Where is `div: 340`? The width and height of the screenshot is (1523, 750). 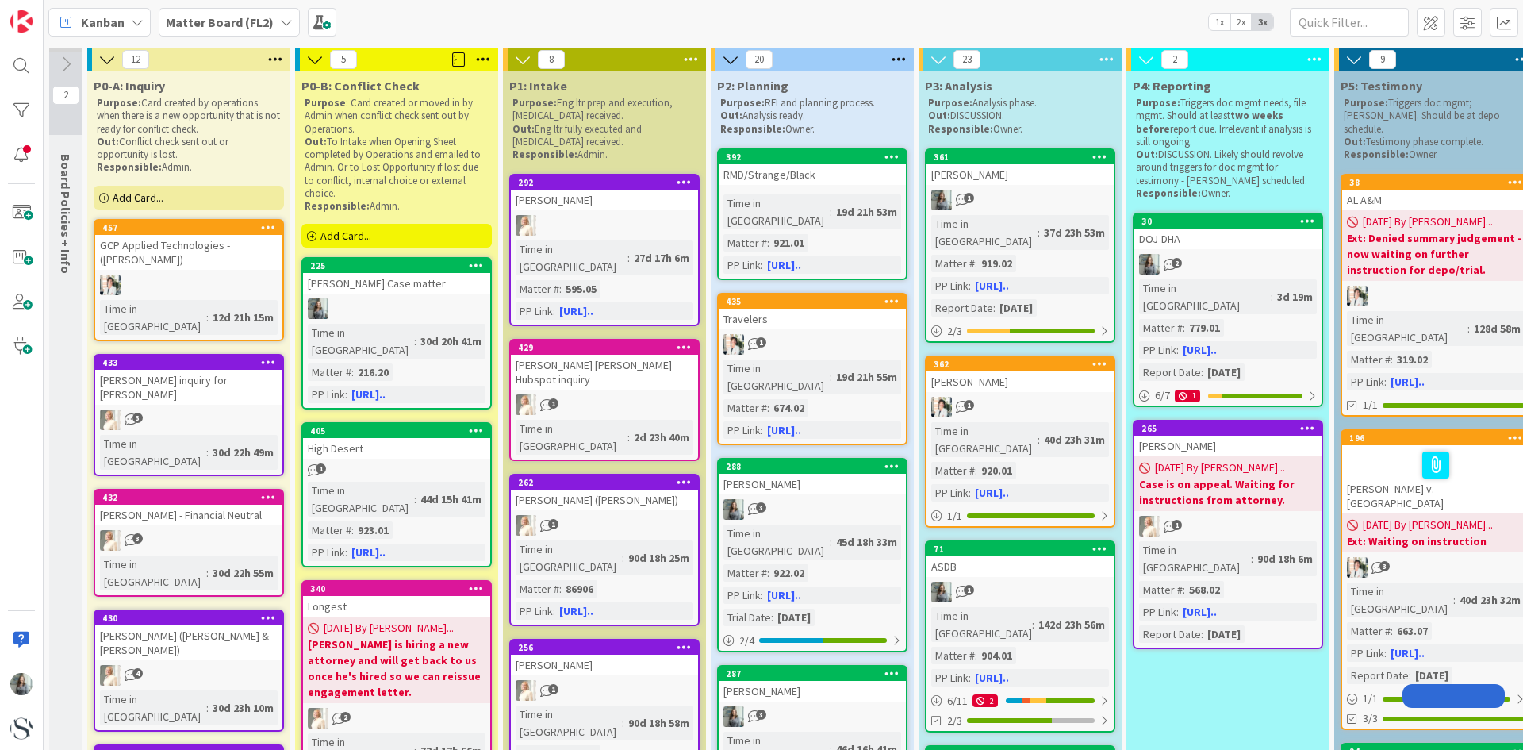 div: 340 is located at coordinates (400, 589).